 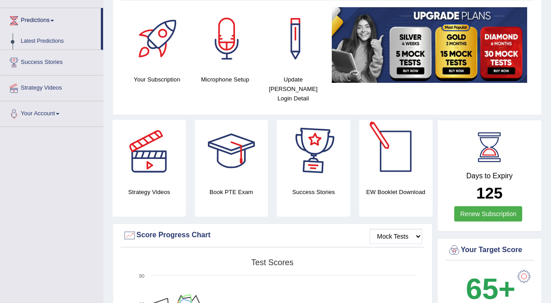 What do you see at coordinates (59, 41) in the screenshot?
I see `a: Latest Predictions` at bounding box center [59, 41].